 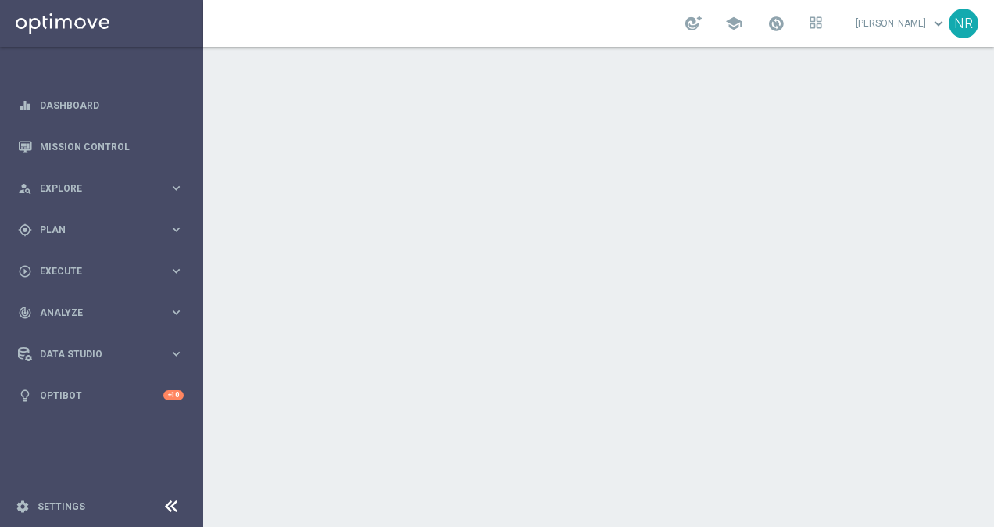 I want to click on div: lightbulb Optibot +10, so click(x=101, y=395).